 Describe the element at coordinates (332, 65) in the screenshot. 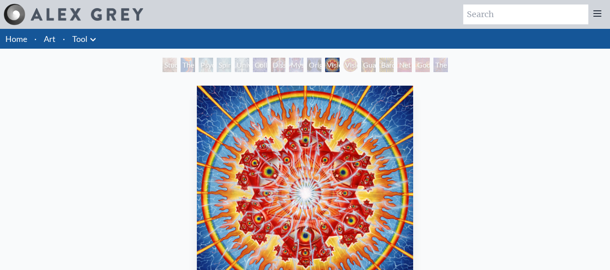

I see `div: Vision Crystal` at that location.